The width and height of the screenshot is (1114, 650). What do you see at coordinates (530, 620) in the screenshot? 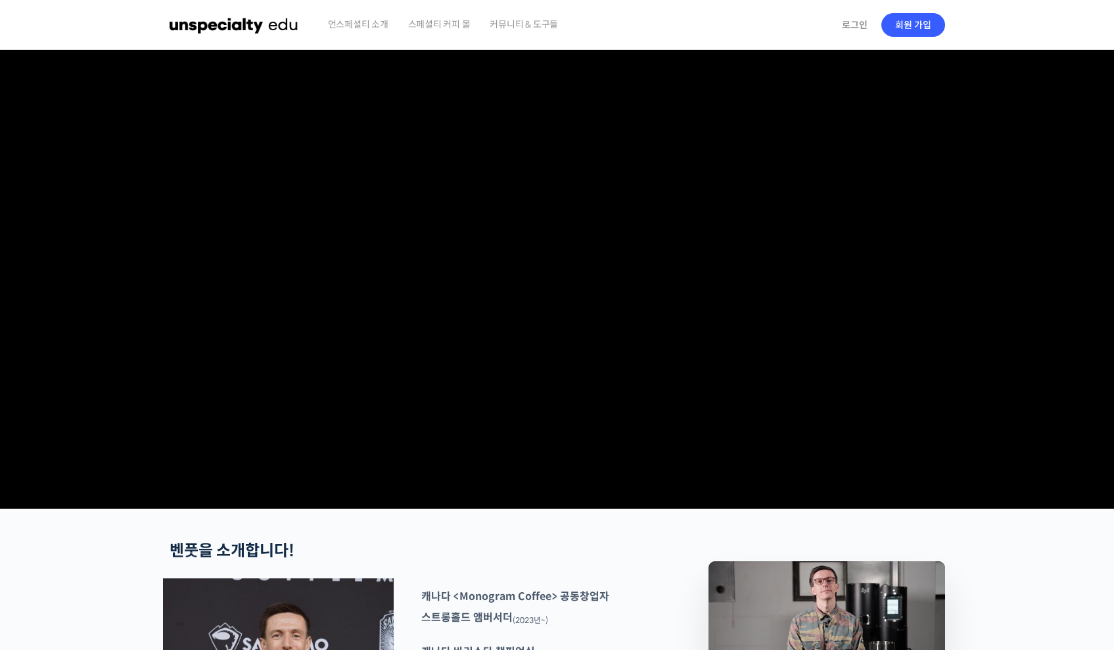
I see `sub: (2023년~)` at bounding box center [530, 620].